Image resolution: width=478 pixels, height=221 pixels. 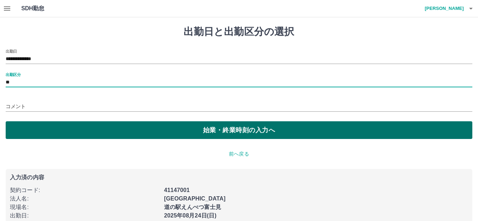 What do you see at coordinates (177, 190) in the screenshot?
I see `b: 41147001` at bounding box center [177, 190].